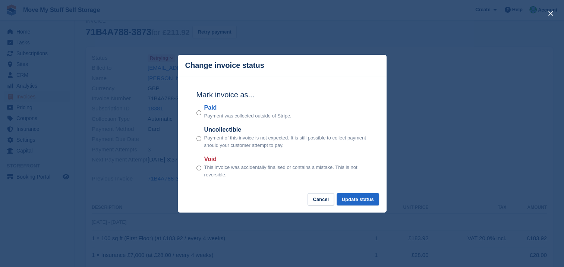 This screenshot has width=564, height=267. I want to click on p: This invoice was accidentally finalised or contains a mistake. This is not reversible., so click(286, 171).